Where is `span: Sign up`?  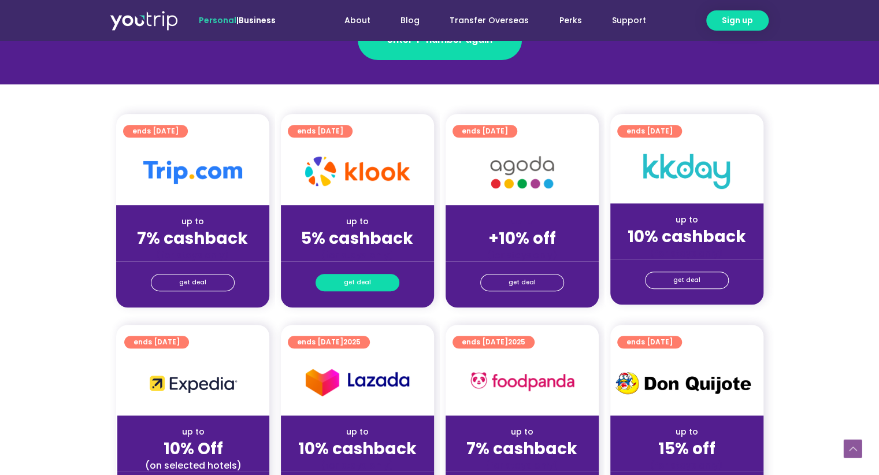 span: Sign up is located at coordinates (737, 20).